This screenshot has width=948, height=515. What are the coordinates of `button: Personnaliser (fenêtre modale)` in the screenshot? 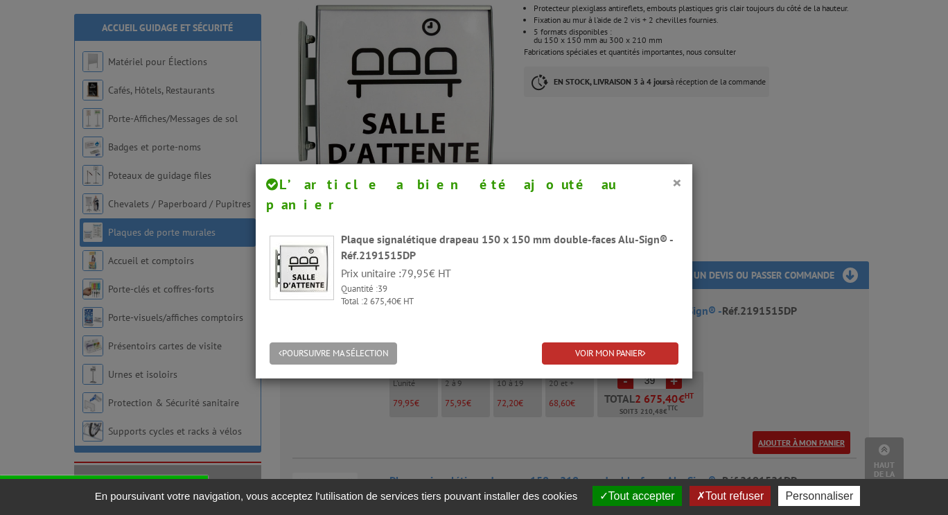 It's located at (819, 495).